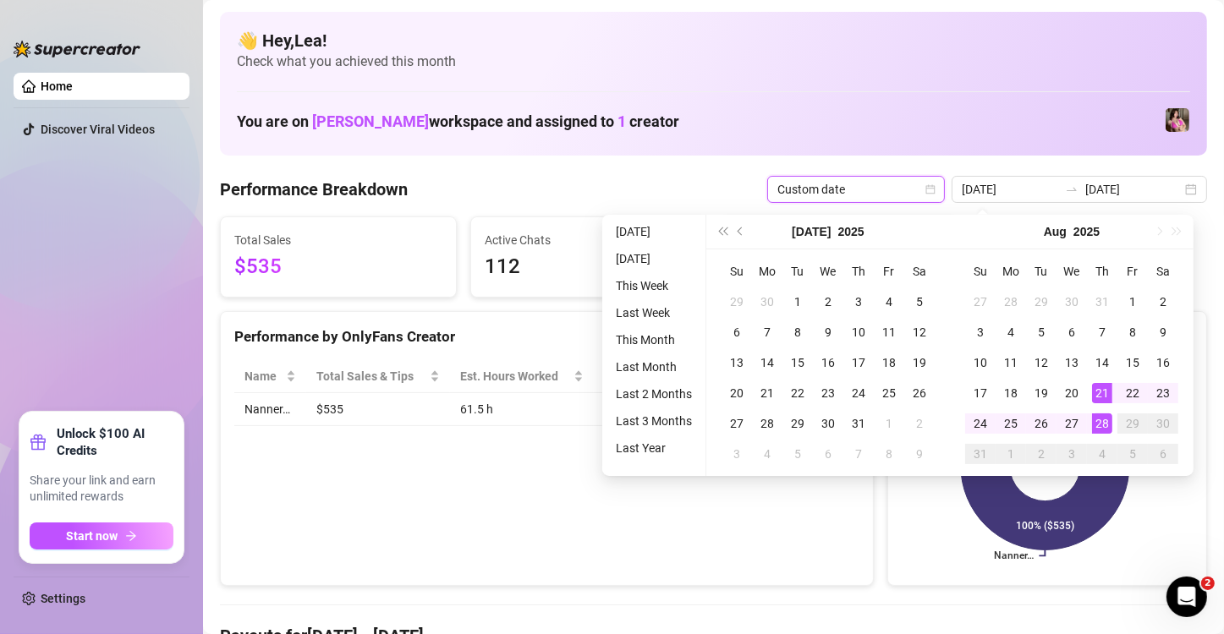 Image resolution: width=1224 pixels, height=634 pixels. What do you see at coordinates (930, 189) in the screenshot?
I see `span: calendar` at bounding box center [930, 189].